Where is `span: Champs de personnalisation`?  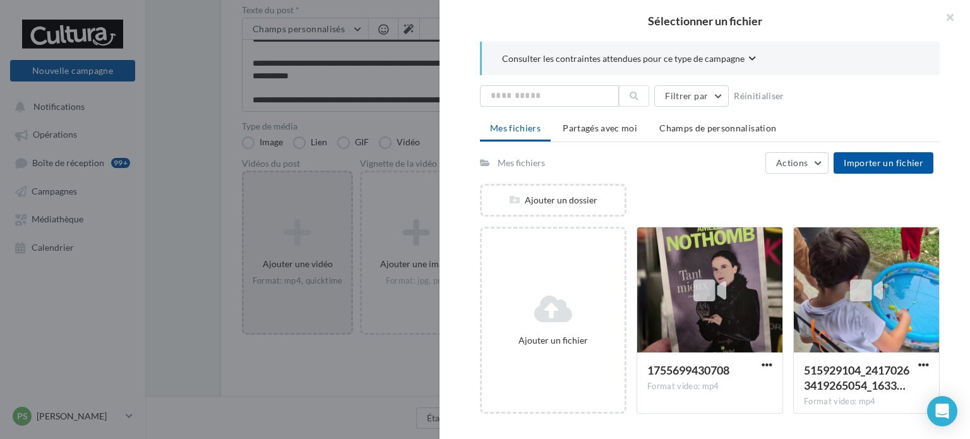
span: Champs de personnalisation is located at coordinates (717, 128).